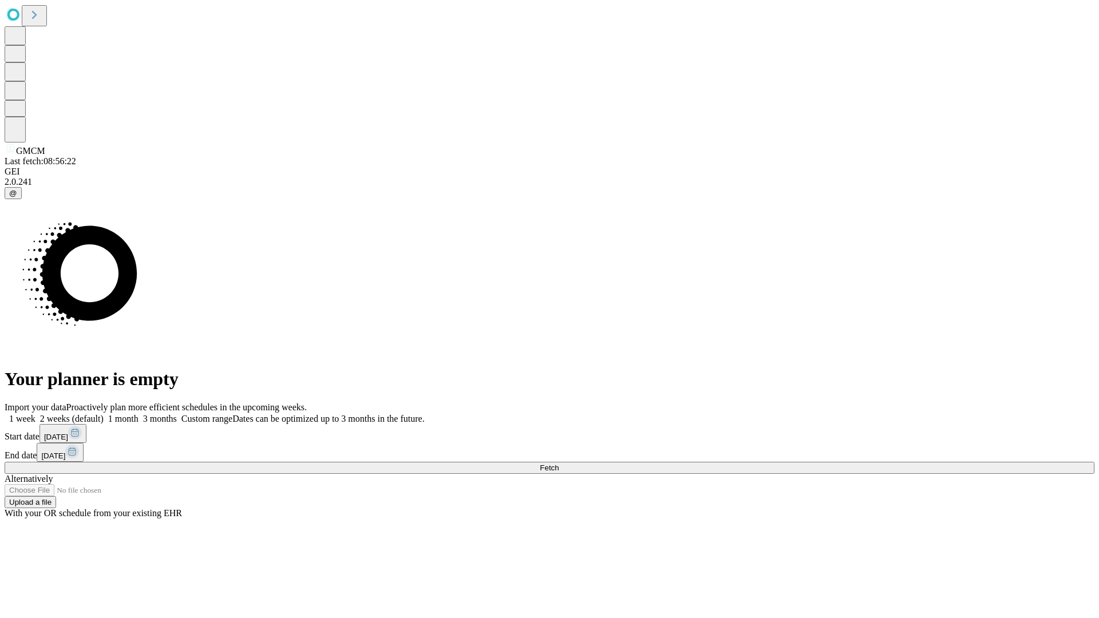 The image size is (1099, 618). What do you see at coordinates (35, 407) in the screenshot?
I see `span: Import your data` at bounding box center [35, 407].